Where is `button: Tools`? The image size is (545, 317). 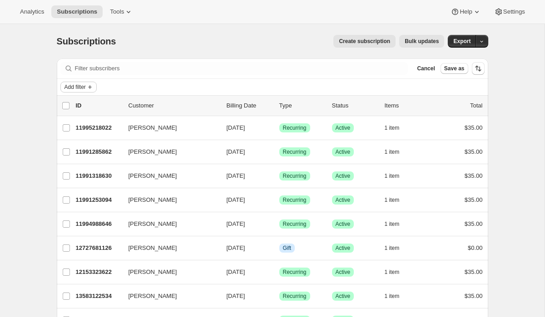
button: Tools is located at coordinates (121, 12).